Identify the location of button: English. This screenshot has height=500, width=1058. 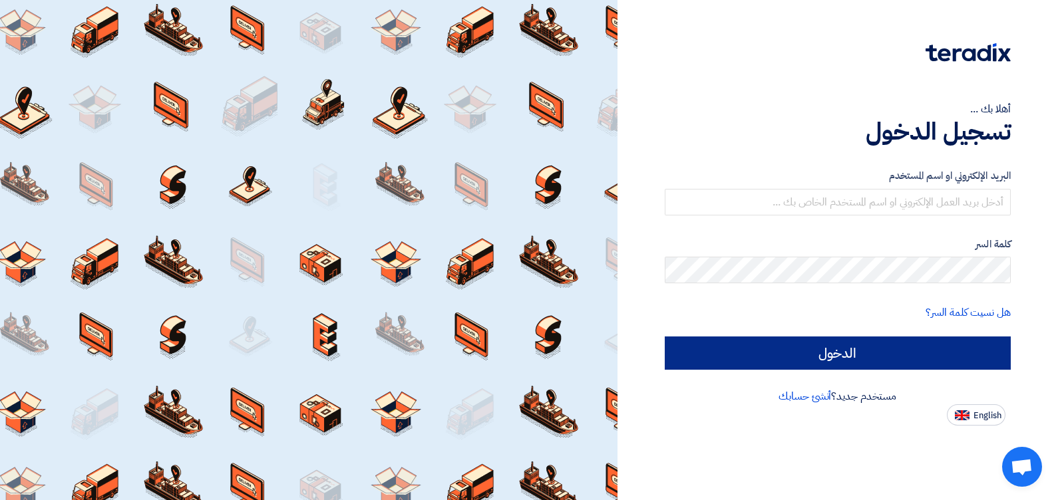
(976, 415).